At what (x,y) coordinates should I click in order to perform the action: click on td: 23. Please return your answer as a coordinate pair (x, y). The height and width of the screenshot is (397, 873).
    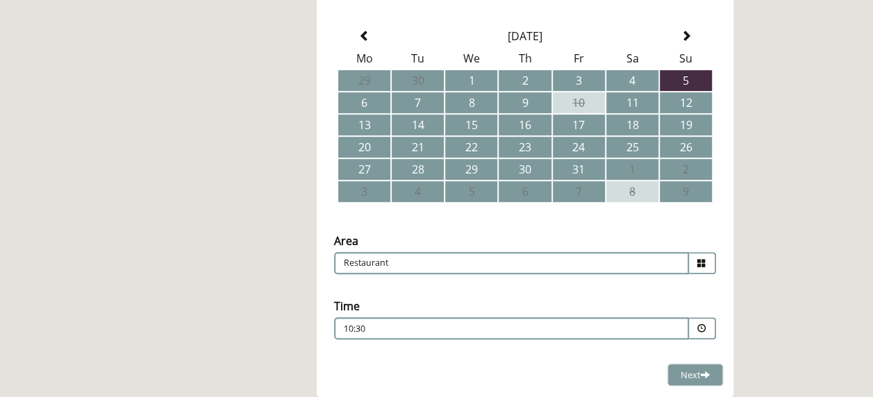
    Looking at the image, I should click on (524, 147).